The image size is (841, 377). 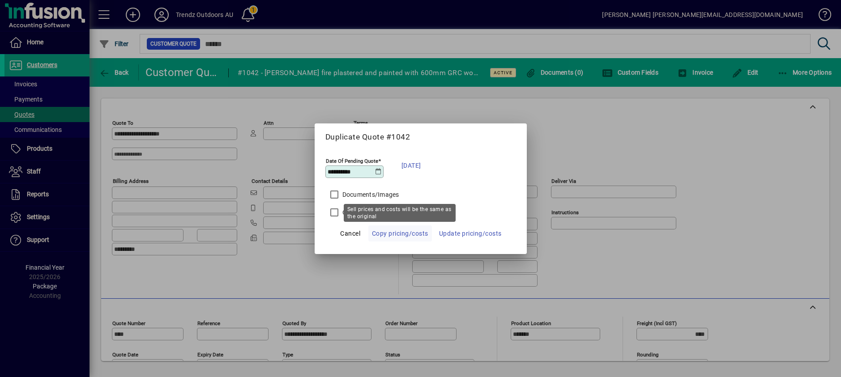 I want to click on span: Cancel, so click(x=350, y=234).